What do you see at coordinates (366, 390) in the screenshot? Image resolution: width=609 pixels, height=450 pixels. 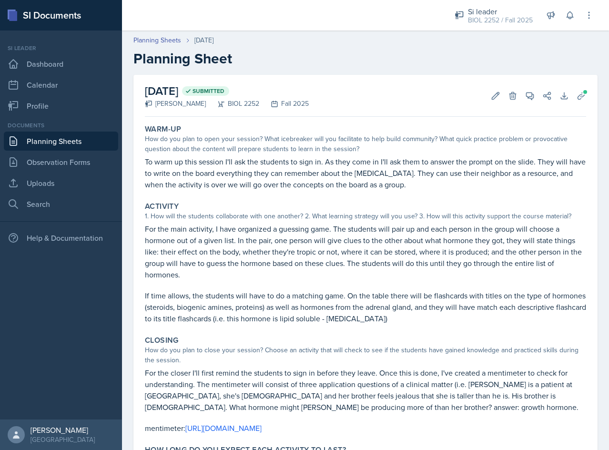 I see `p: For the closer I'll first remind the students to sign in before they leave. Once this is done, I'...` at bounding box center [366, 390].